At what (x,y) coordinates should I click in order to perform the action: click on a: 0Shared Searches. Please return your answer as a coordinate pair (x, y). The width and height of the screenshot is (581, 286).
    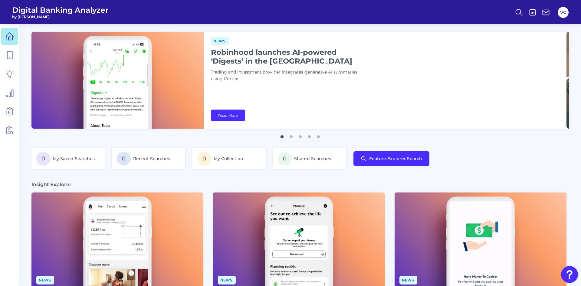
    Looking at the image, I should click on (309, 159).